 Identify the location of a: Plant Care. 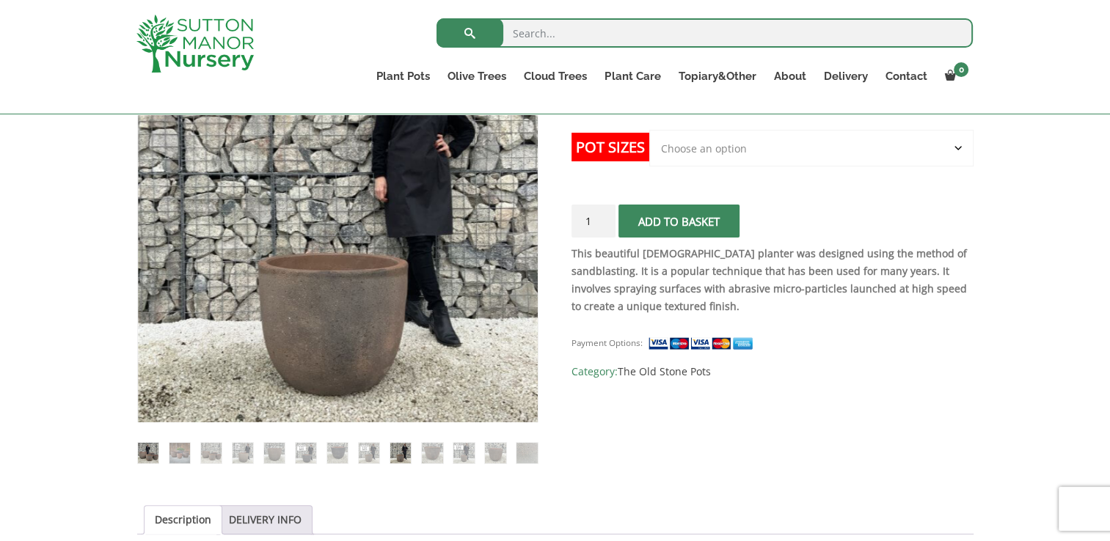
(632, 76).